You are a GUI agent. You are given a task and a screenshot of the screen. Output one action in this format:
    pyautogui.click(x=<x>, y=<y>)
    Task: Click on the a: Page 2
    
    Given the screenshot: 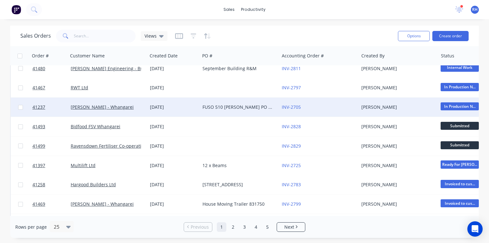 What is the action you would take?
    pyautogui.click(x=233, y=227)
    